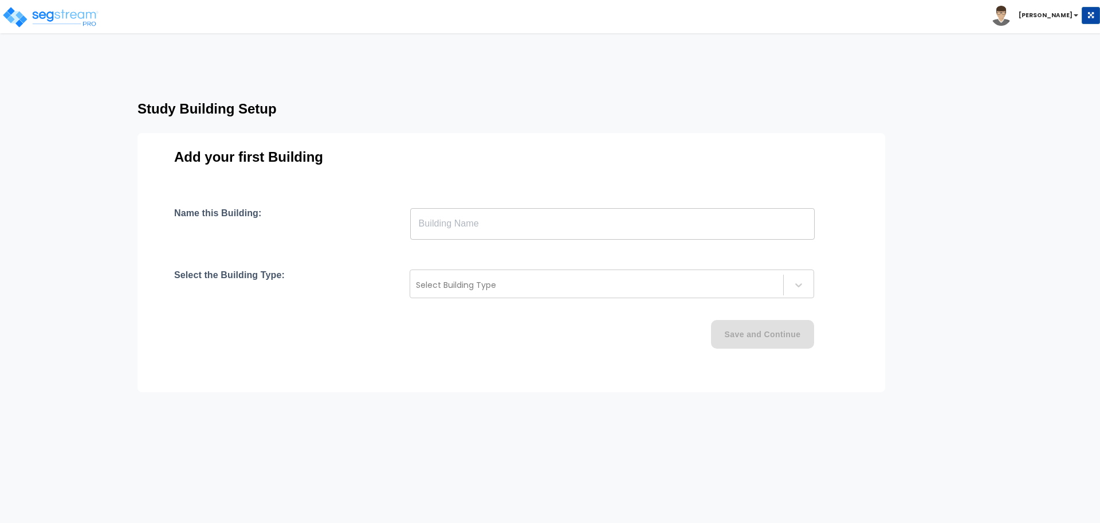 This screenshot has width=1100, height=523. I want to click on input: Building Name, so click(613, 223).